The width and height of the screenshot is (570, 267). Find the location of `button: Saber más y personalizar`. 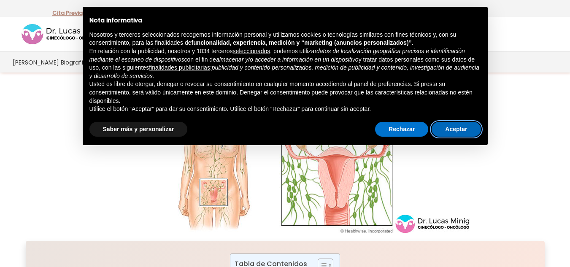

button: Saber más y personalizar is located at coordinates (138, 130).